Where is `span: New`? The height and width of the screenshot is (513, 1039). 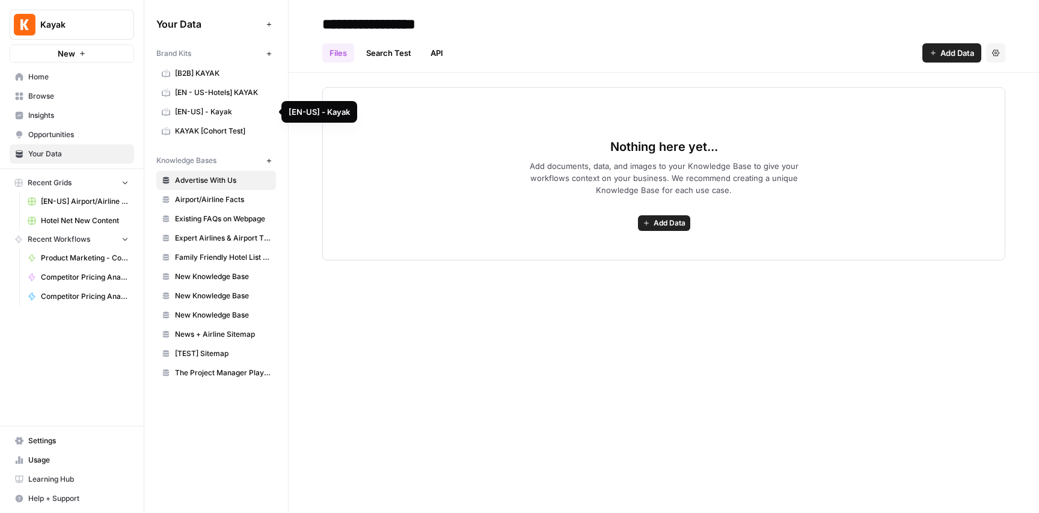 span: New is located at coordinates (66, 54).